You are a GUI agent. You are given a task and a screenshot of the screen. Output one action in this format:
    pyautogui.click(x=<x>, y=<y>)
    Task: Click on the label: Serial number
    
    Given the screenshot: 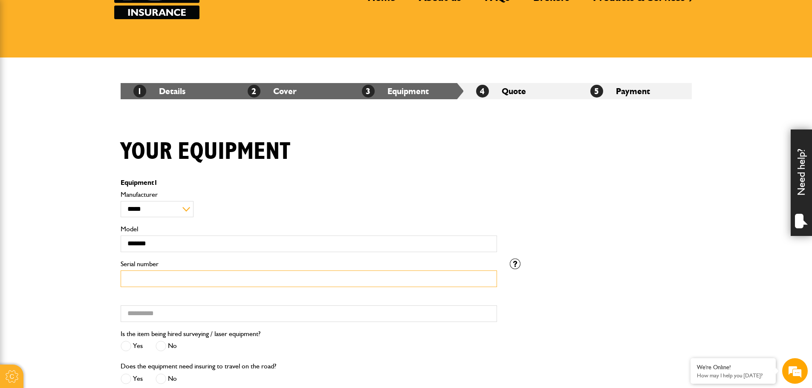 What is the action you would take?
    pyautogui.click(x=309, y=264)
    